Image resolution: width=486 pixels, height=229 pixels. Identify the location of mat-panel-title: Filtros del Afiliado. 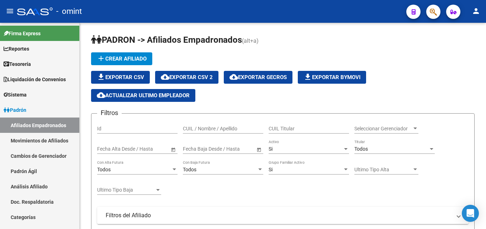
(278, 215).